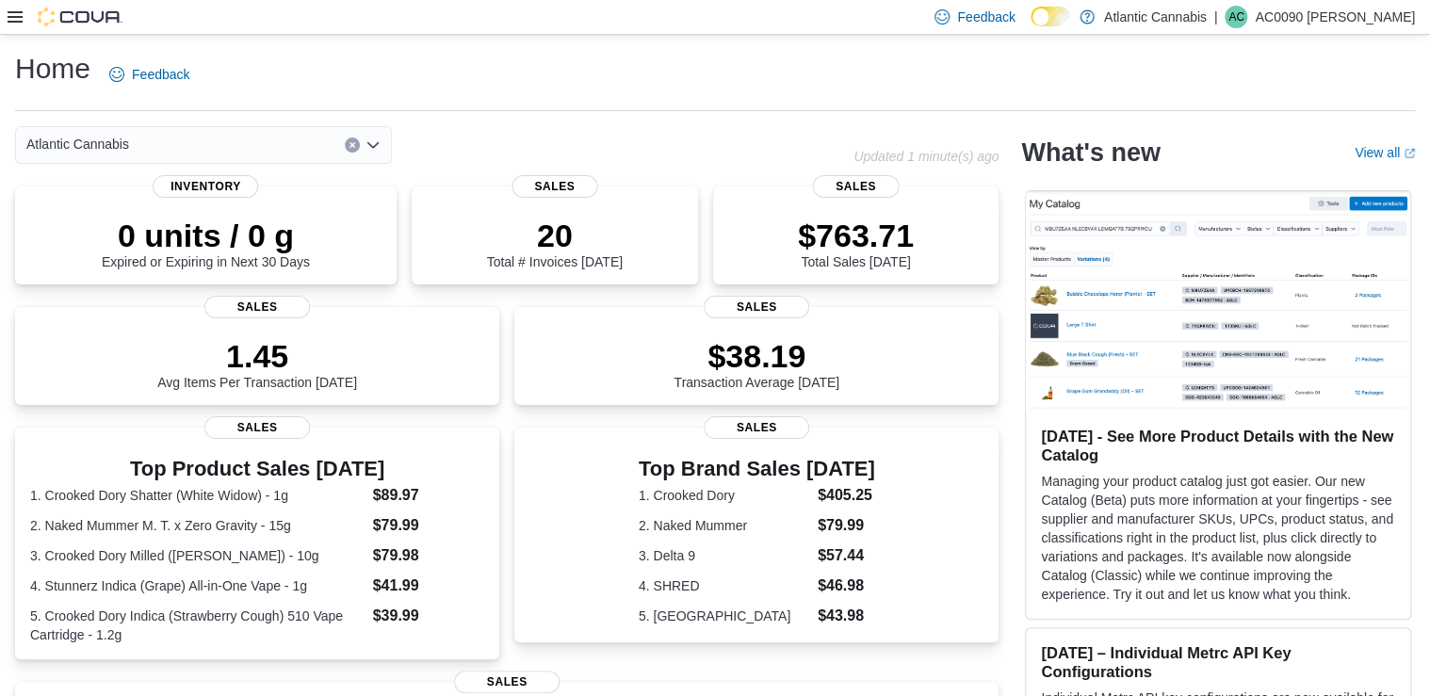 The width and height of the screenshot is (1430, 696). What do you see at coordinates (1155, 17) in the screenshot?
I see `p: Atlantic Cannabis` at bounding box center [1155, 17].